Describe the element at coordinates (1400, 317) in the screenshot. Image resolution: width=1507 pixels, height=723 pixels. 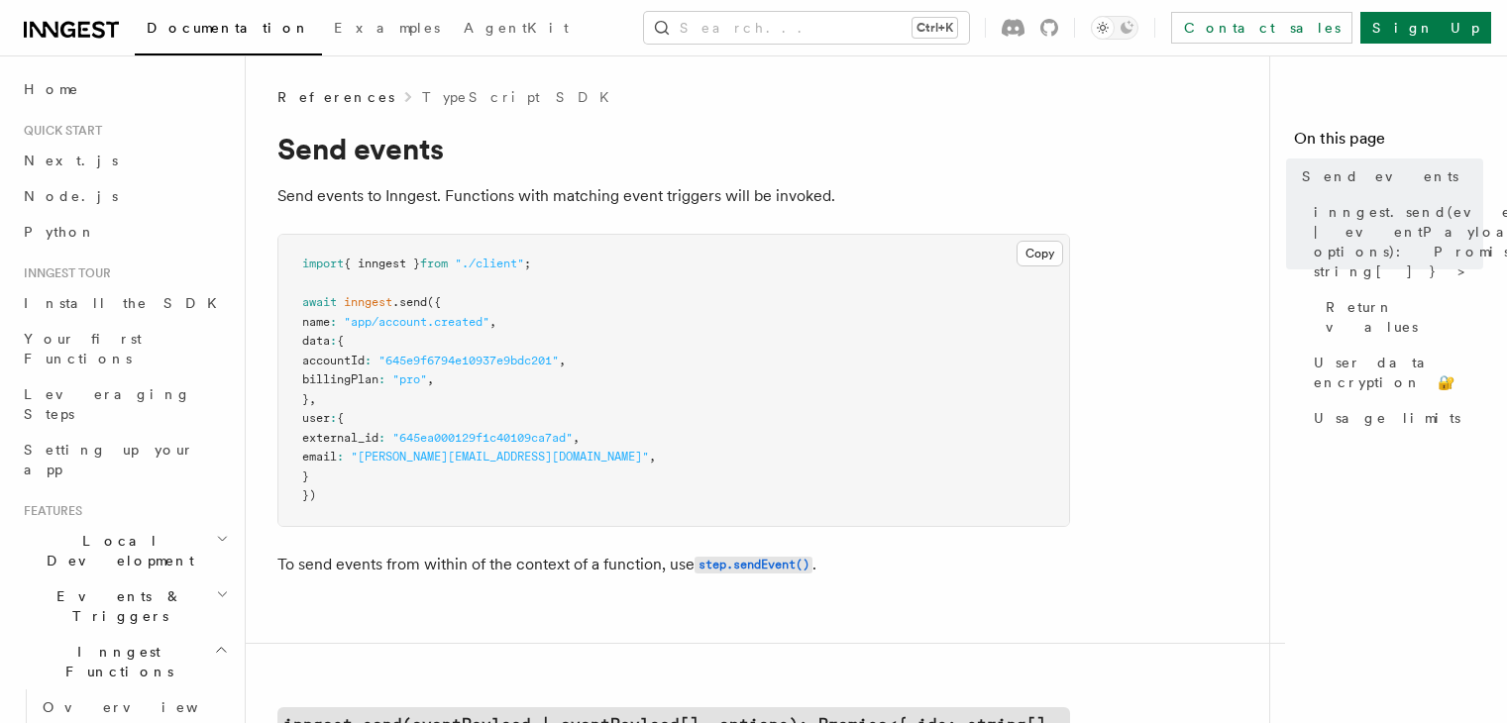
I see `a: Return values` at that location.